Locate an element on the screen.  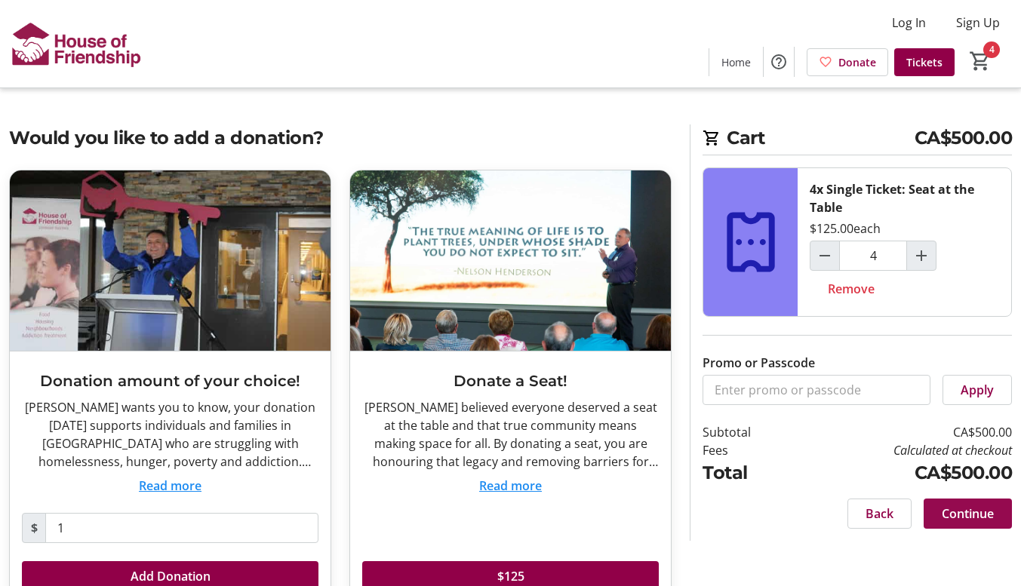
div: 4x Single Ticket: Seat at the Table is located at coordinates (904, 198).